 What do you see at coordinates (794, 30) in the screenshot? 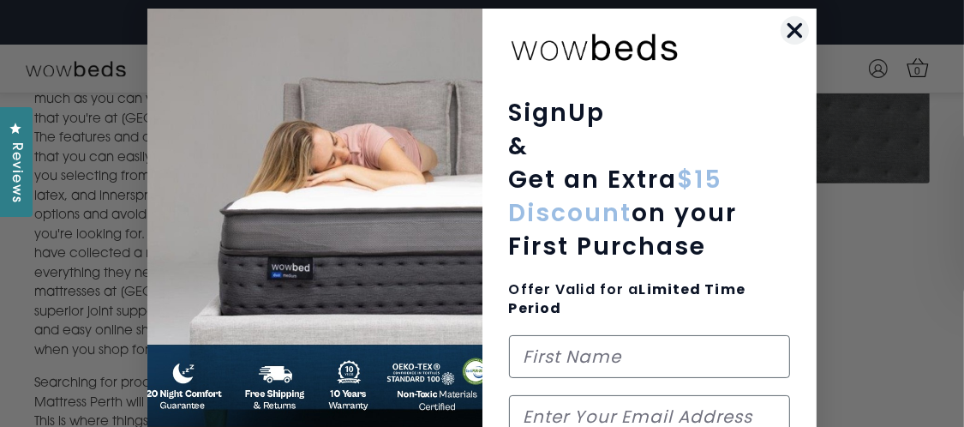
I see `button: Close dialog` at bounding box center [794, 30].